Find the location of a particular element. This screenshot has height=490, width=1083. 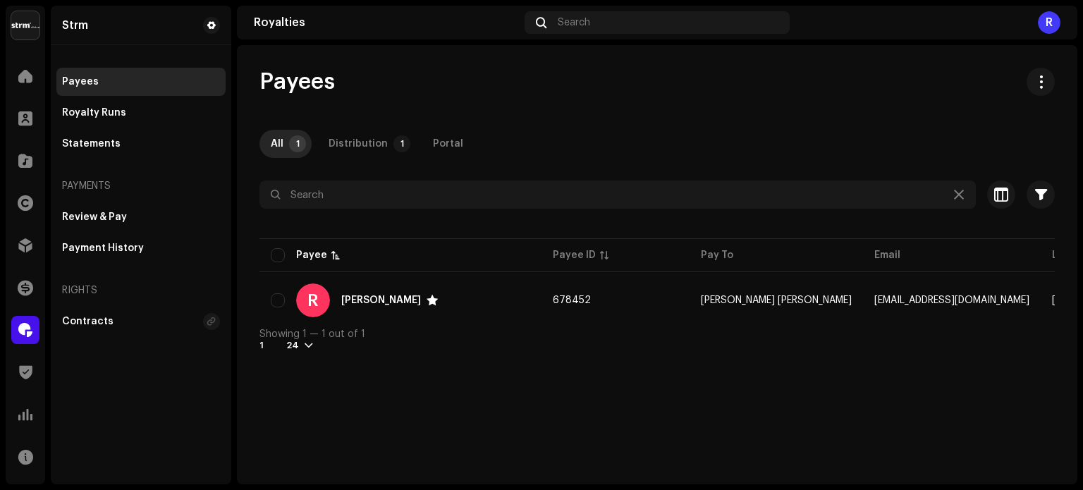

span: Ricardo de Souza Alves is located at coordinates (777, 300).